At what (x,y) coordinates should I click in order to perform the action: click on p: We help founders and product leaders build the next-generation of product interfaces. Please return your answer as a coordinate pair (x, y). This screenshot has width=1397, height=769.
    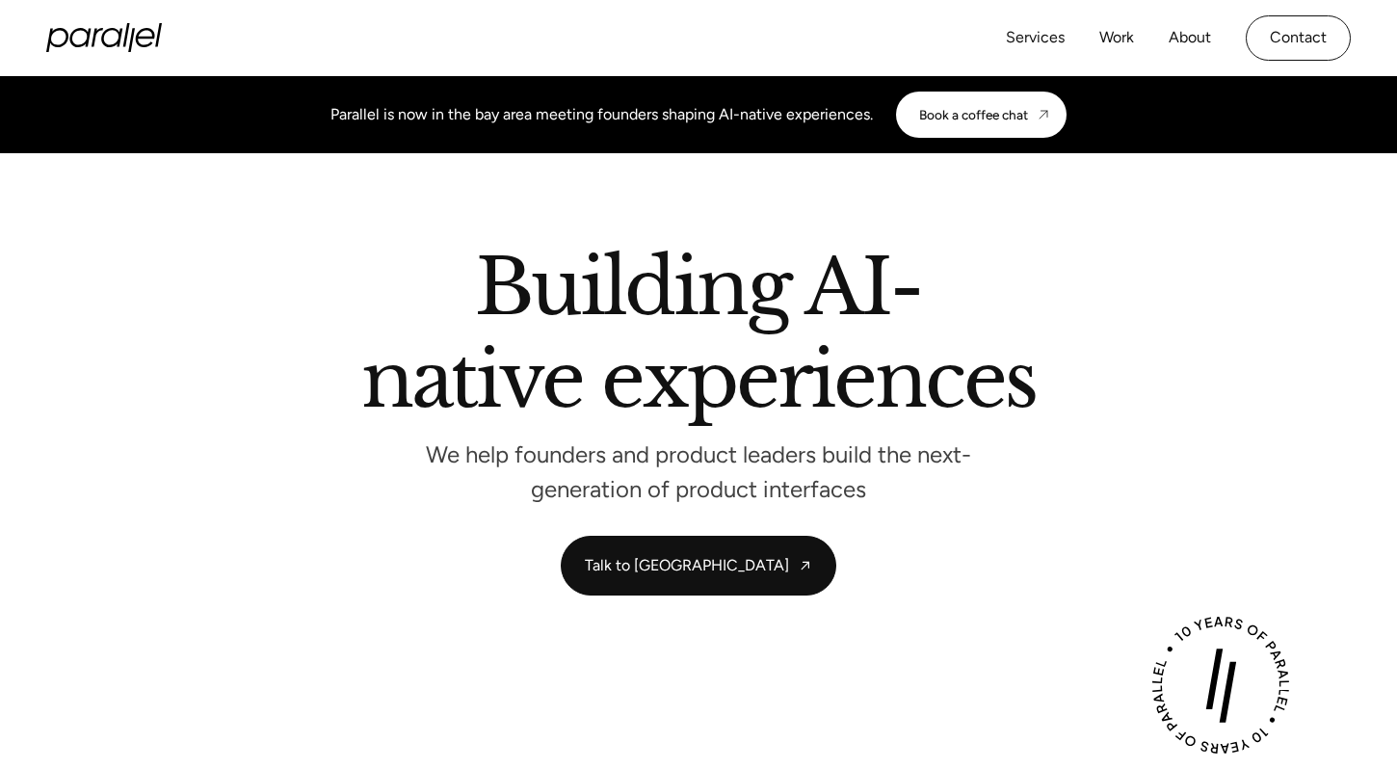
    Looking at the image, I should click on (699, 471).